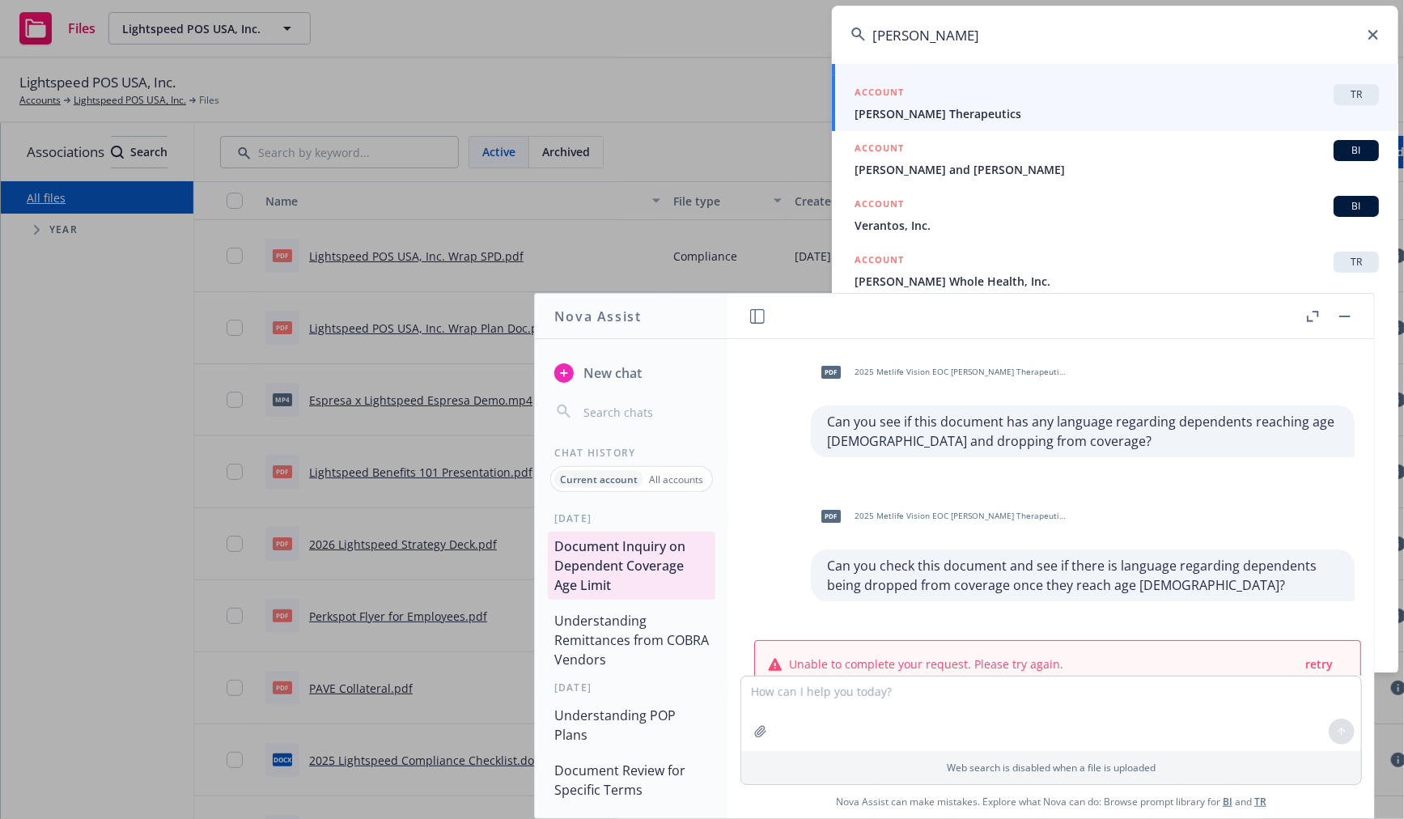  What do you see at coordinates (1319, 663) in the screenshot?
I see `button: retry` at bounding box center [1319, 663].